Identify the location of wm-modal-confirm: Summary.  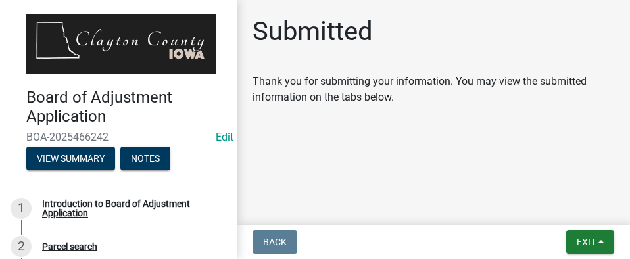
(70, 160).